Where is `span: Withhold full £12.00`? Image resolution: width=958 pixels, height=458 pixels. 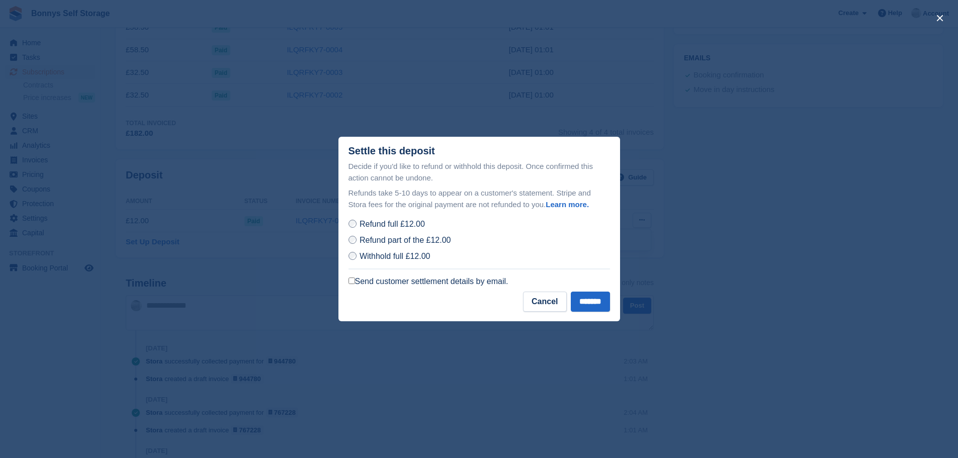 span: Withhold full £12.00 is located at coordinates (395, 256).